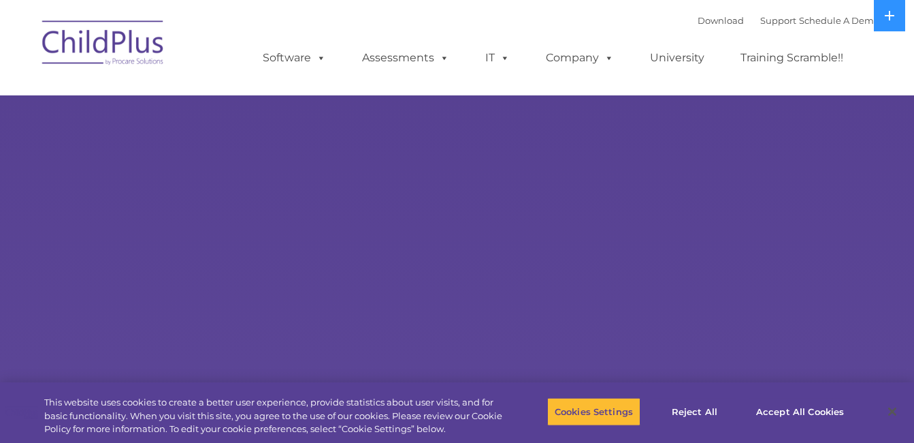 Image resolution: width=914 pixels, height=443 pixels. What do you see at coordinates (893, 411) in the screenshot?
I see `button: Close` at bounding box center [893, 411].